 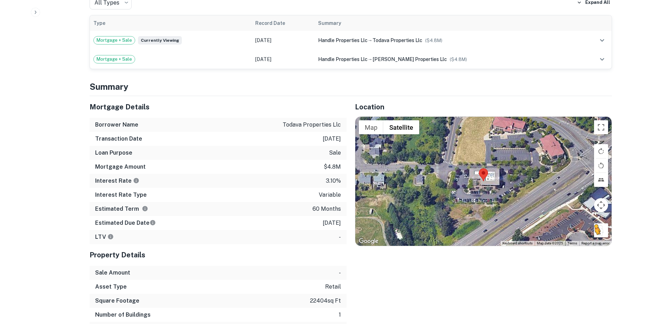 I want to click on p: sale, so click(x=335, y=153).